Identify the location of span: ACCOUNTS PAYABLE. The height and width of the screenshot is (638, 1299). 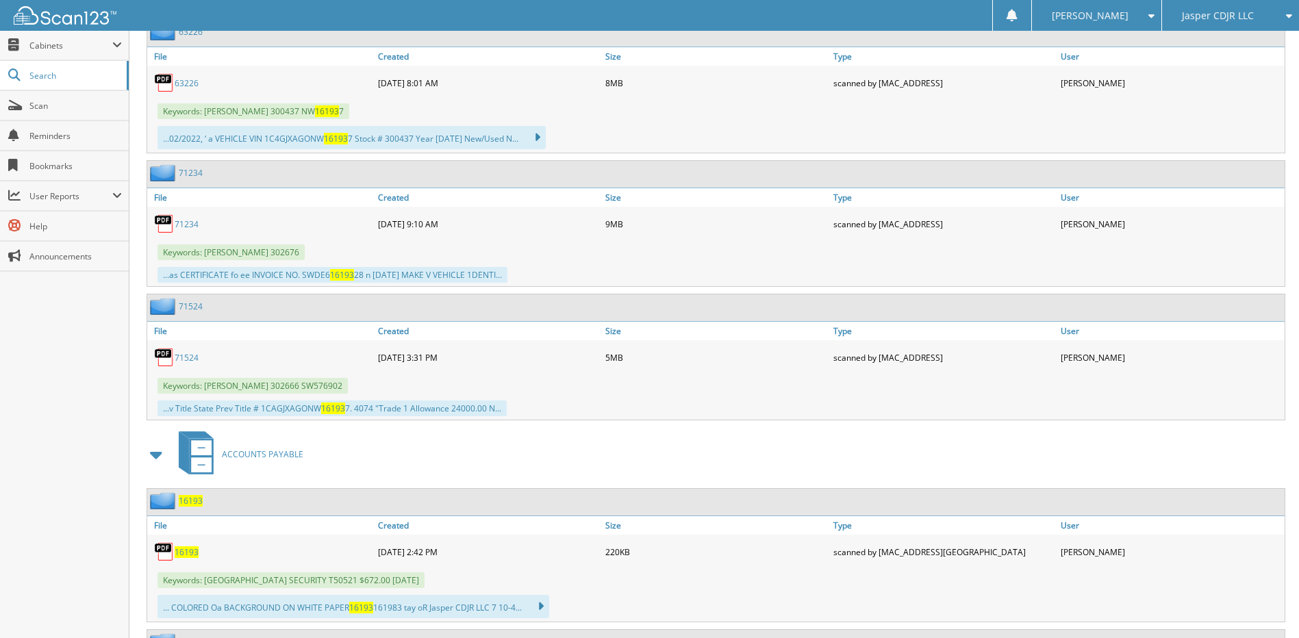
(262, 454).